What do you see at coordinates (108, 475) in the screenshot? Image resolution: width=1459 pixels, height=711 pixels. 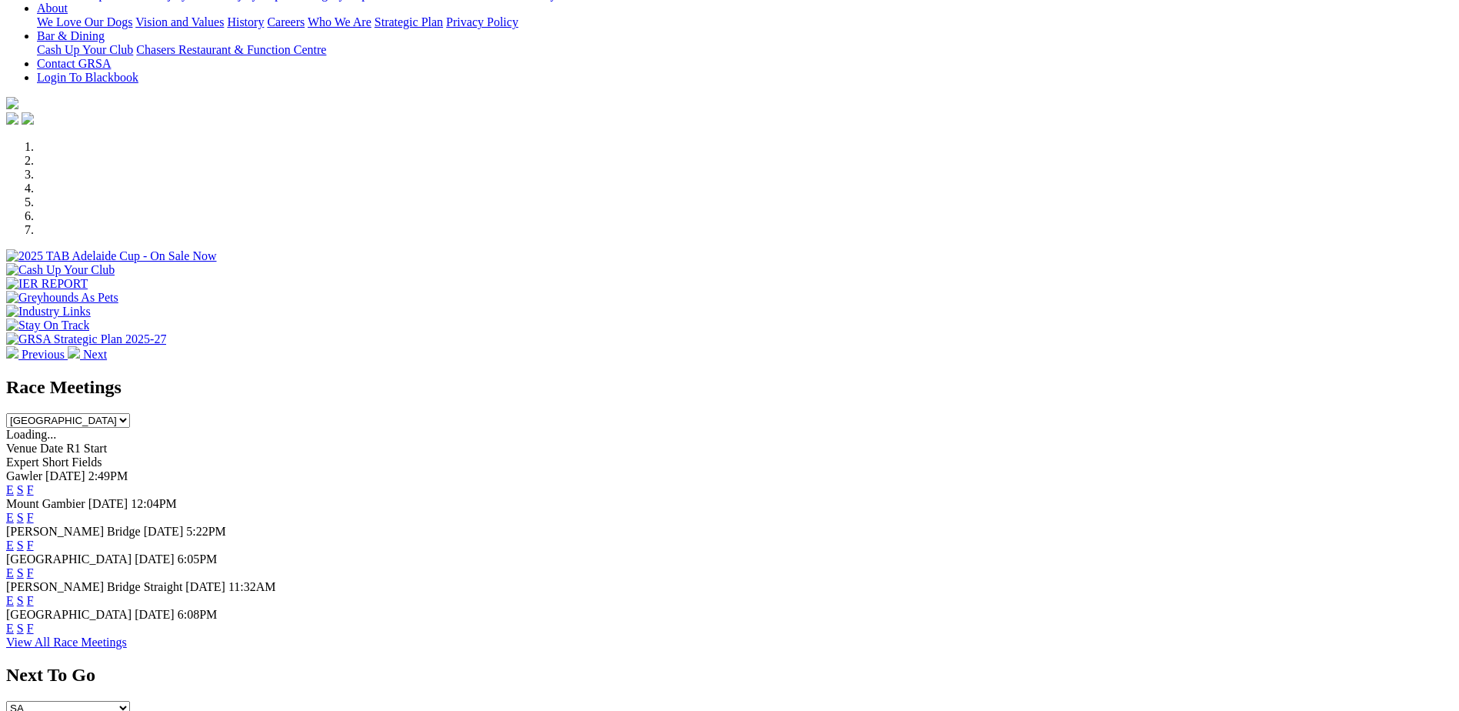 I see `span: 2:49PM` at bounding box center [108, 475].